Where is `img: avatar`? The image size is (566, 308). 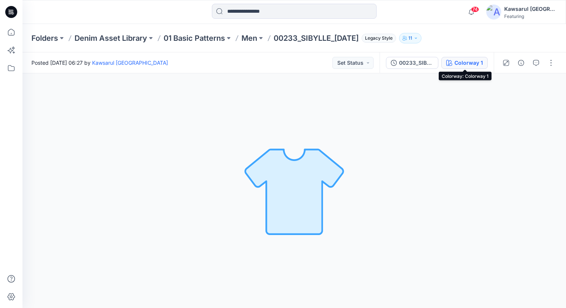
img: avatar is located at coordinates (494, 12).